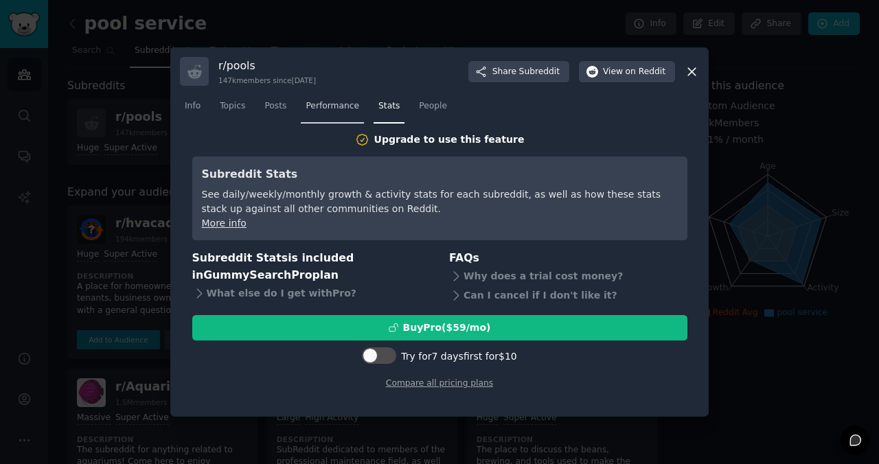 This screenshot has width=879, height=464. Describe the element at coordinates (627, 72) in the screenshot. I see `a: Viewon Reddit` at that location.